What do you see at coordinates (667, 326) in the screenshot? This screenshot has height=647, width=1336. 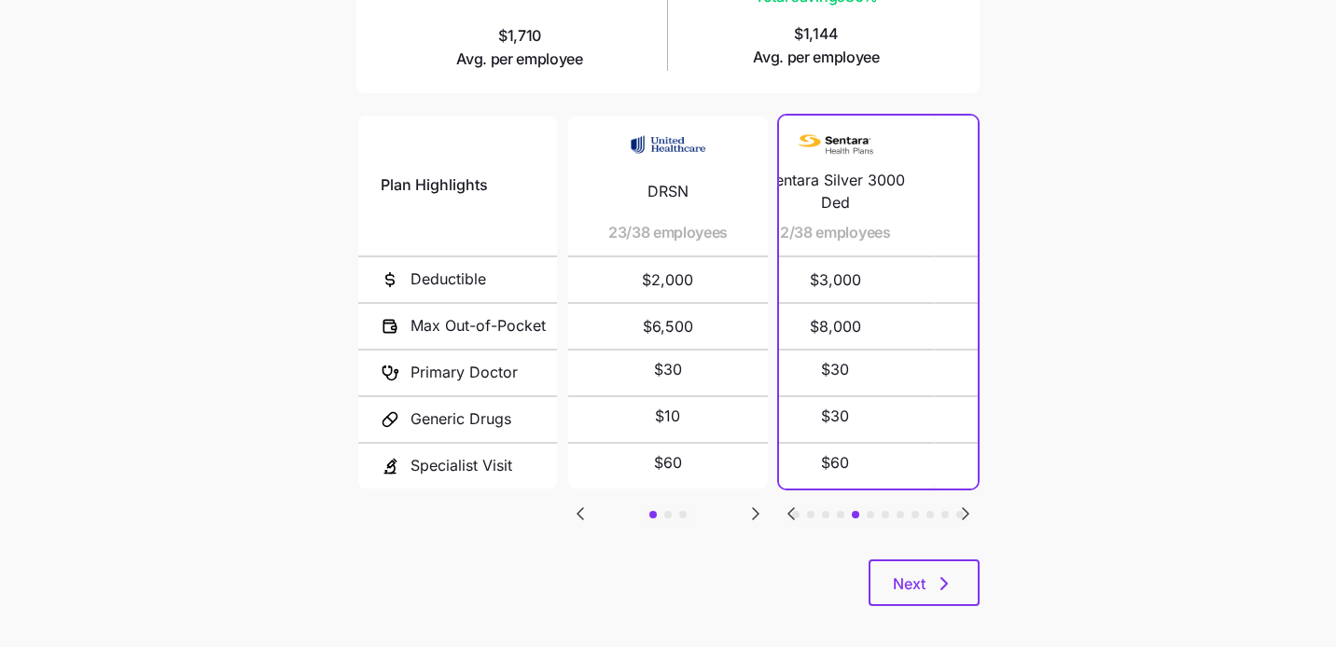 I see `span: $6,500` at bounding box center [667, 326].